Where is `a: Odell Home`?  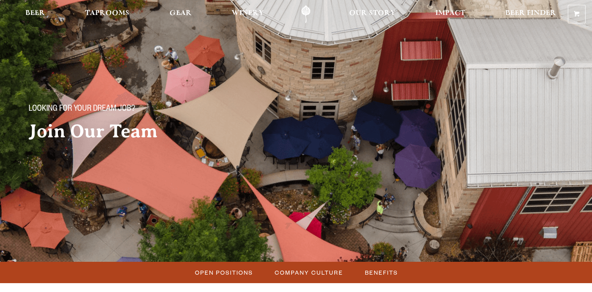
a: Odell Home is located at coordinates (306, 14).